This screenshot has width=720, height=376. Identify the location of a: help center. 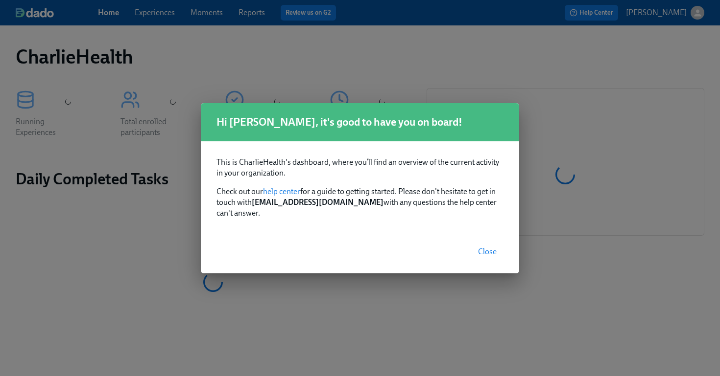
(281, 191).